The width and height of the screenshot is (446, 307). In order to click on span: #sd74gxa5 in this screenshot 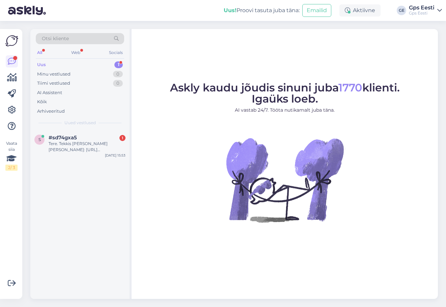, I will do `click(63, 138)`.